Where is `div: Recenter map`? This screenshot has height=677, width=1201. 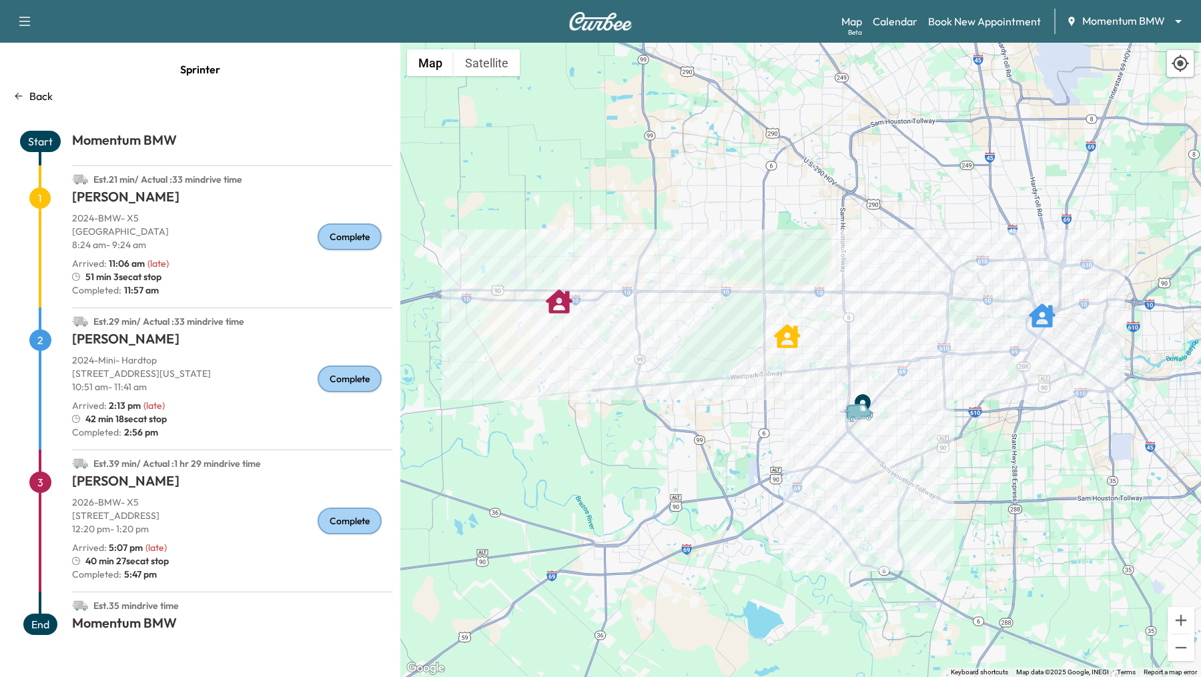
div: Recenter map is located at coordinates (1180, 63).